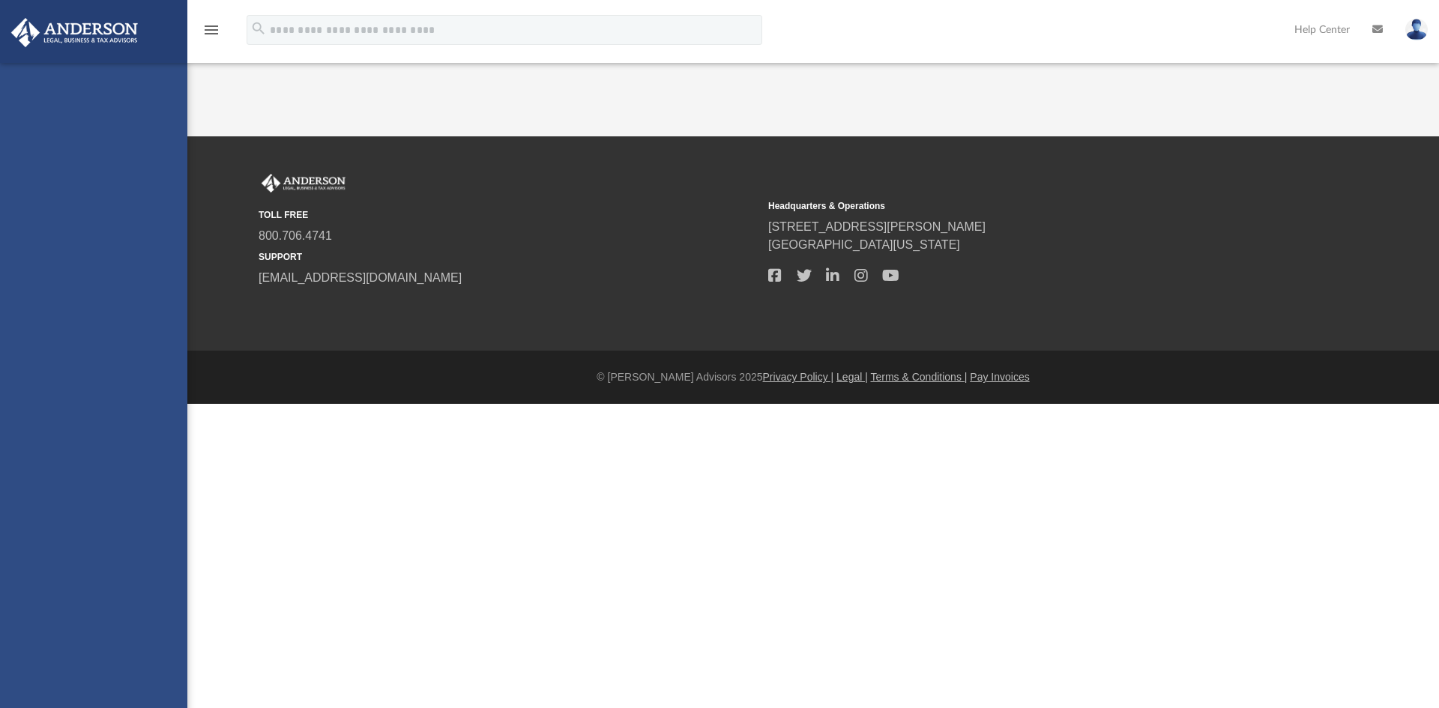  Describe the element at coordinates (508, 257) in the screenshot. I see `small: SUPPORT` at that location.